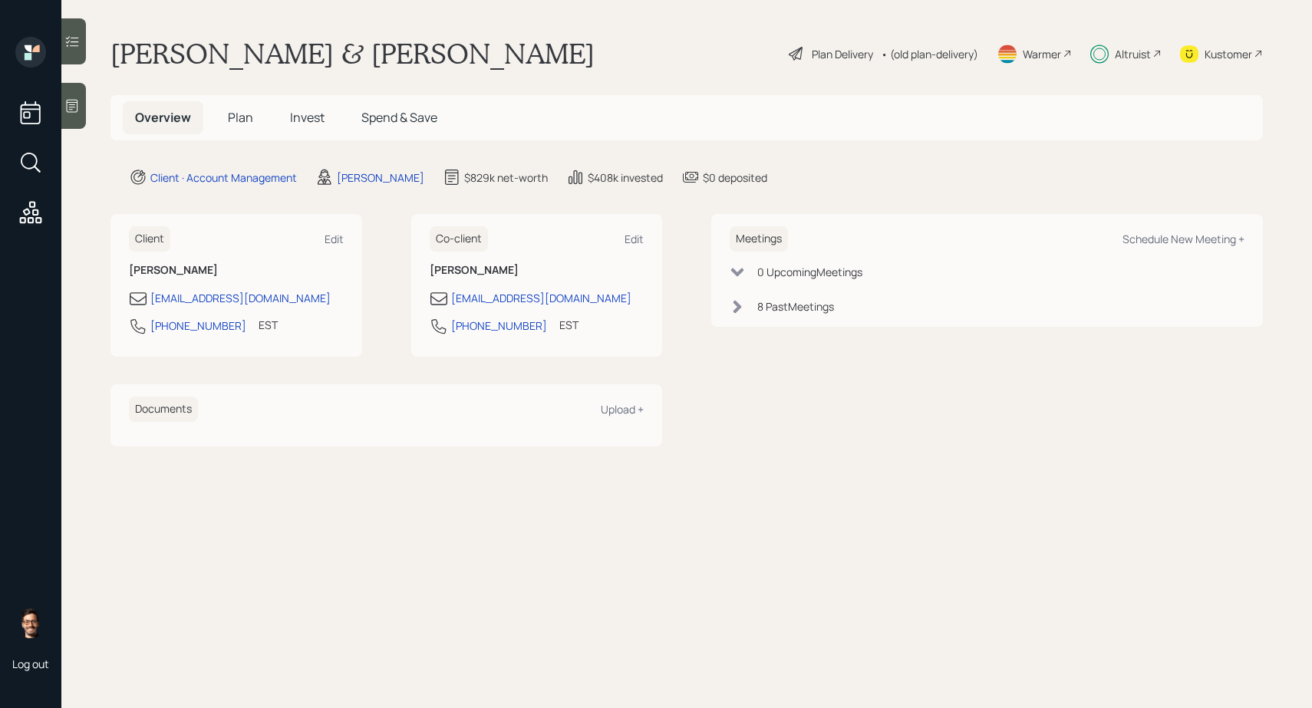 The width and height of the screenshot is (1312, 708). What do you see at coordinates (163, 117) in the screenshot?
I see `span: Overview` at bounding box center [163, 117].